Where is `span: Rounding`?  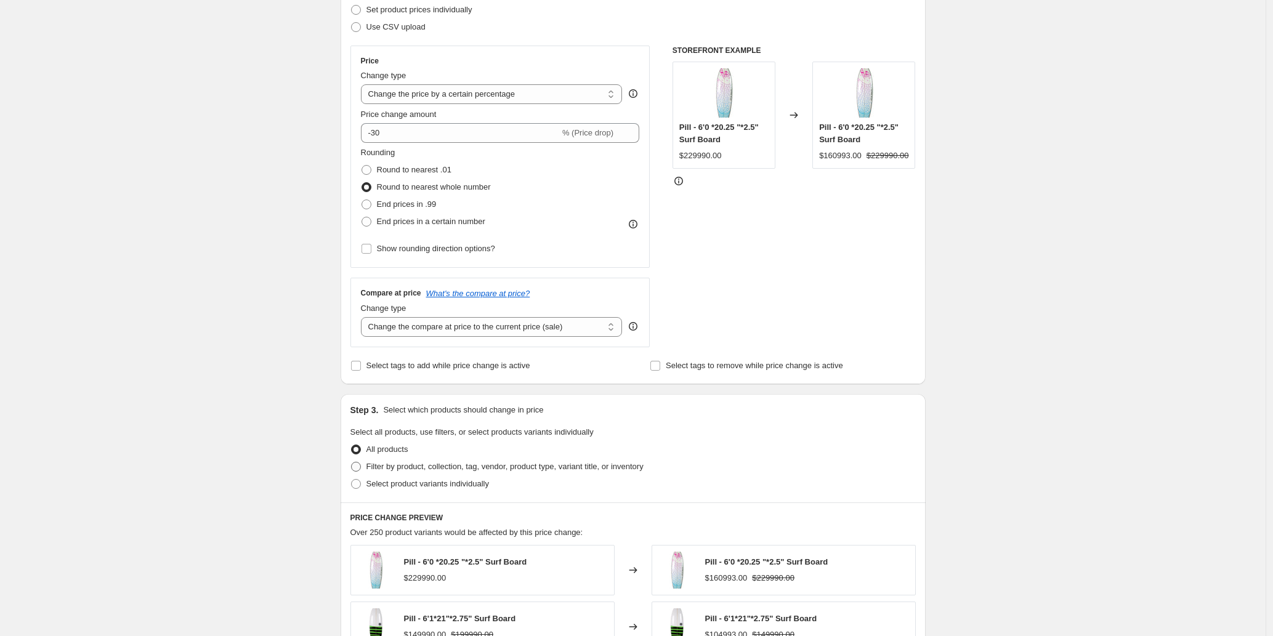 span: Rounding is located at coordinates (378, 152).